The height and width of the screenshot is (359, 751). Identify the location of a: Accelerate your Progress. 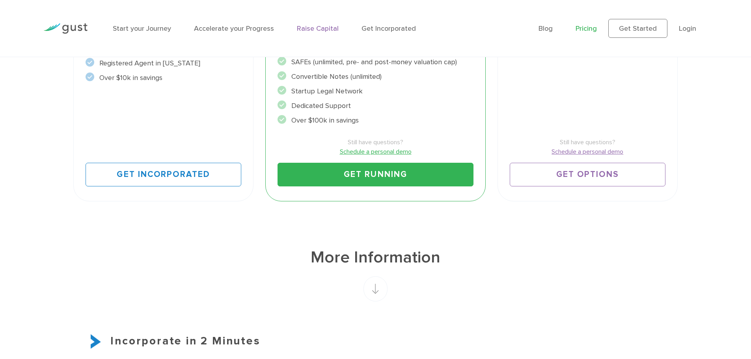
(234, 28).